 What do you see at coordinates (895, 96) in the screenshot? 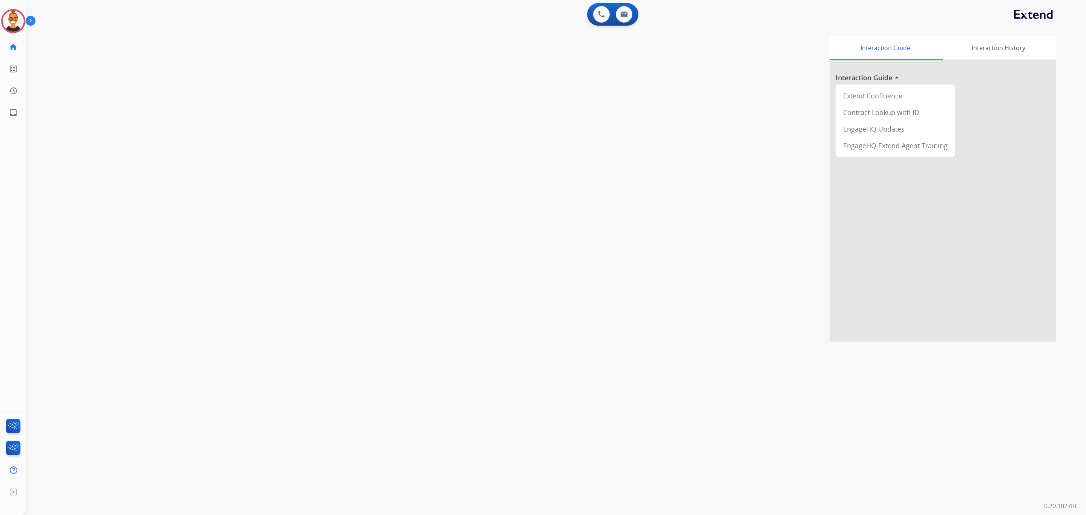
I see `div: Extend Confluence` at bounding box center [895, 96].